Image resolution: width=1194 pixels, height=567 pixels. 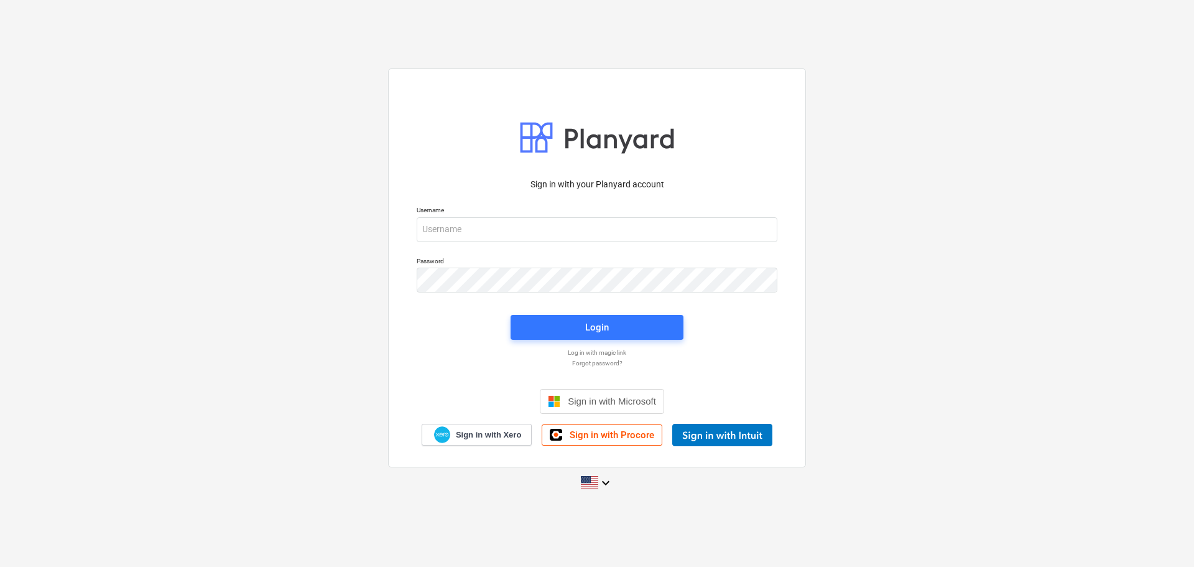 What do you see at coordinates (602, 435) in the screenshot?
I see `a: Sign in with Procore` at bounding box center [602, 435].